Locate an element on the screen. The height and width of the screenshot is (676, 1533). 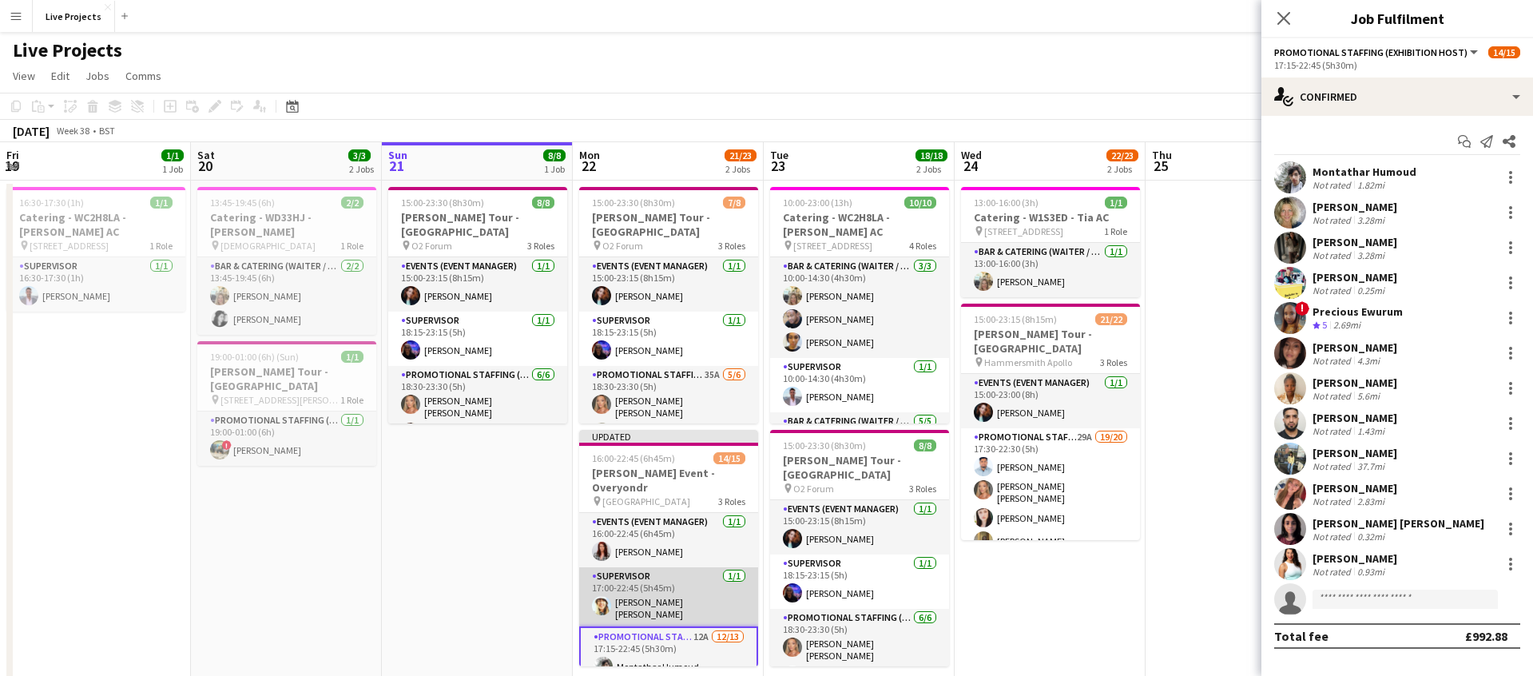
button: Promotional Staffing (Exhibition Host) is located at coordinates (1377, 52).